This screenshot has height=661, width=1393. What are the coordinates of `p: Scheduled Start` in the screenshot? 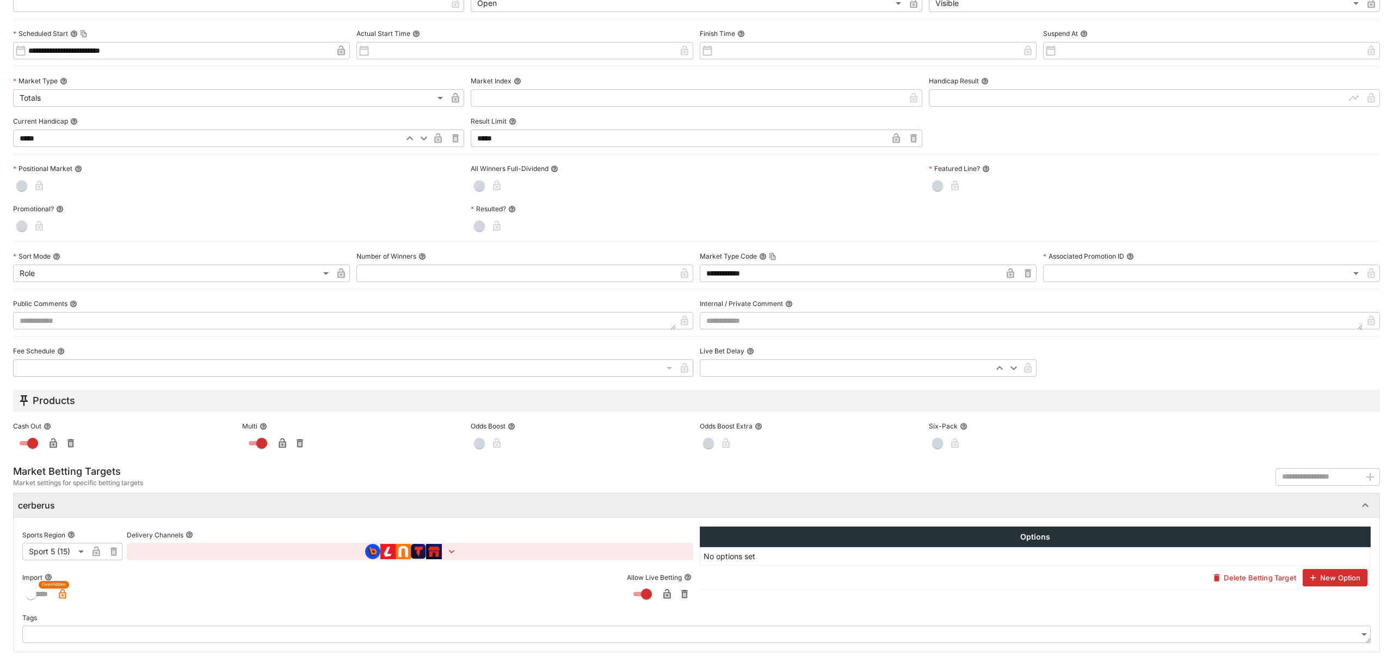 It's located at (40, 33).